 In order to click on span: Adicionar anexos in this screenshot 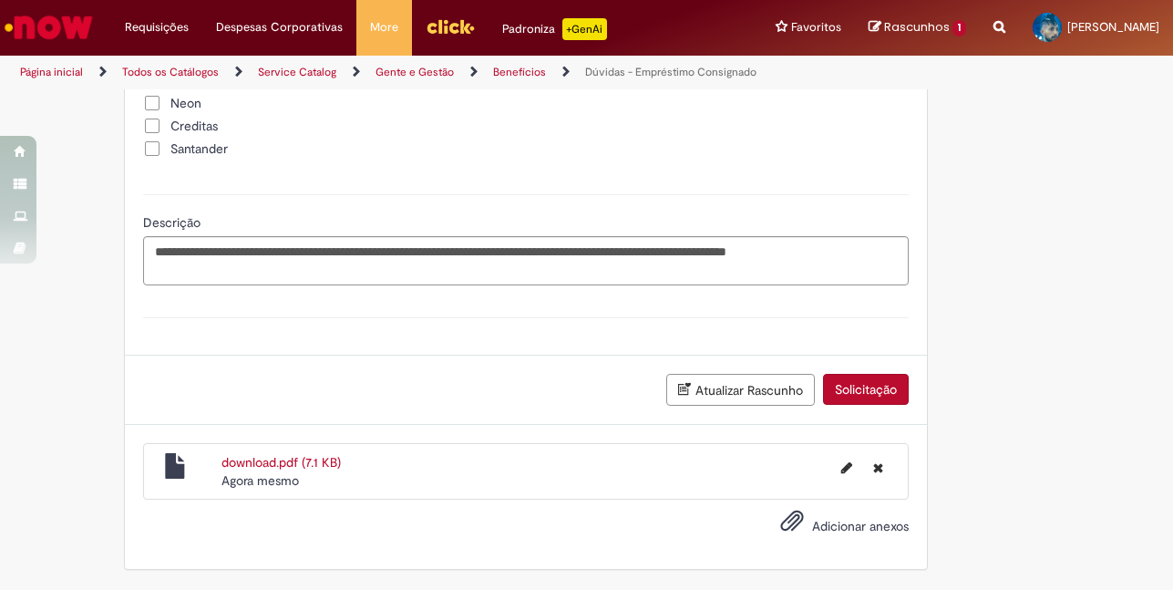, I will do `click(861, 526)`.